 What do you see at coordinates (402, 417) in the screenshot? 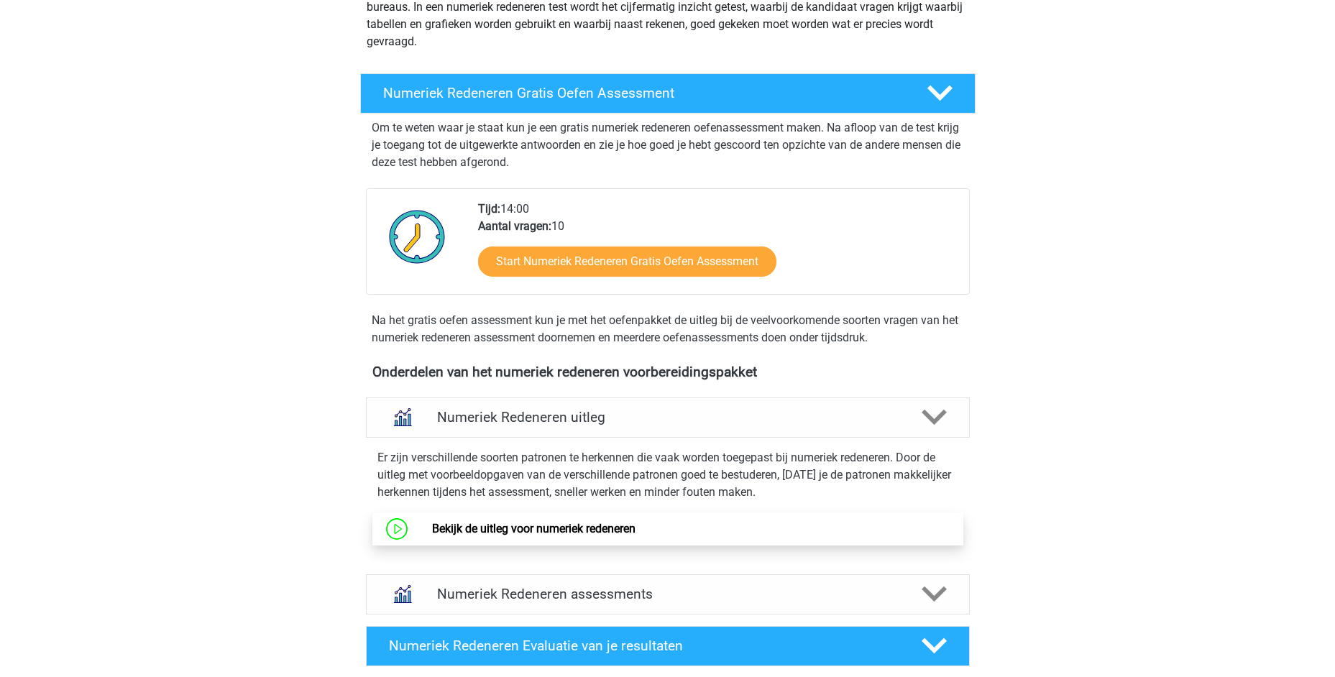
I see `img: numeriek redeneren uitleg` at bounding box center [402, 417].